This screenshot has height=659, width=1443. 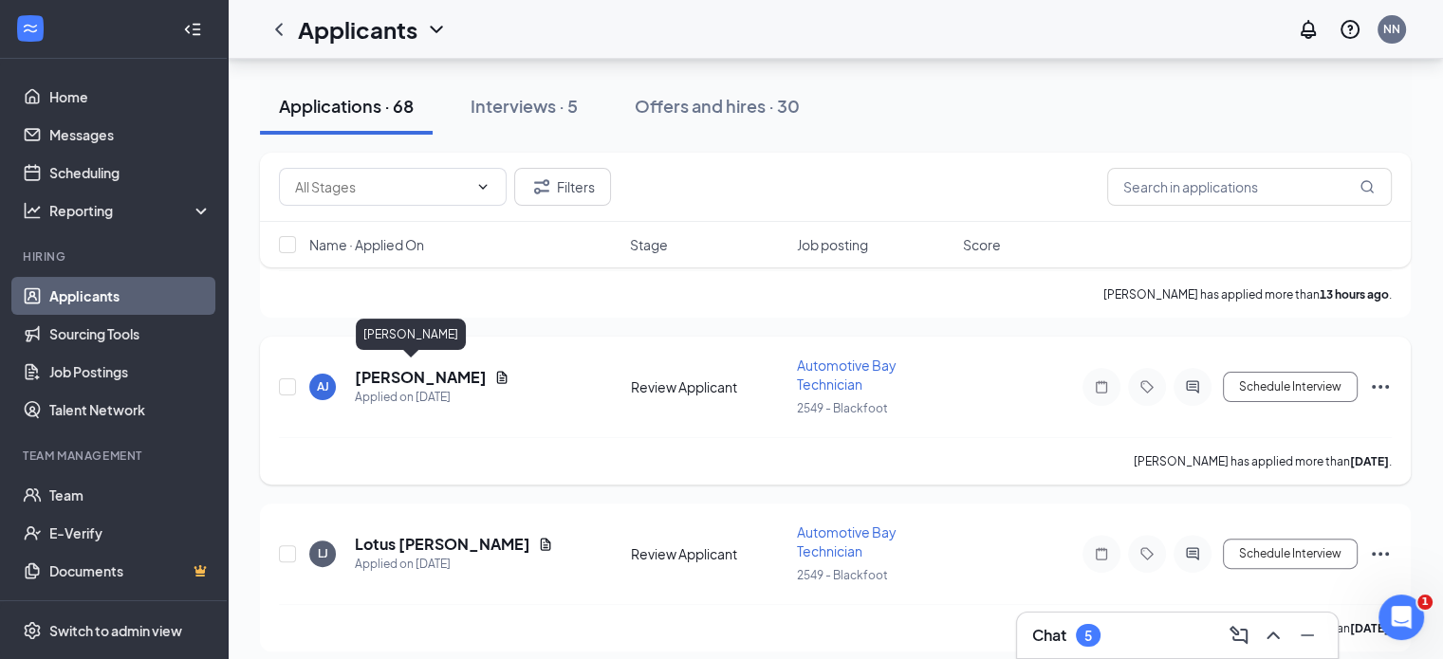 I want to click on input: All Stages, so click(x=381, y=187).